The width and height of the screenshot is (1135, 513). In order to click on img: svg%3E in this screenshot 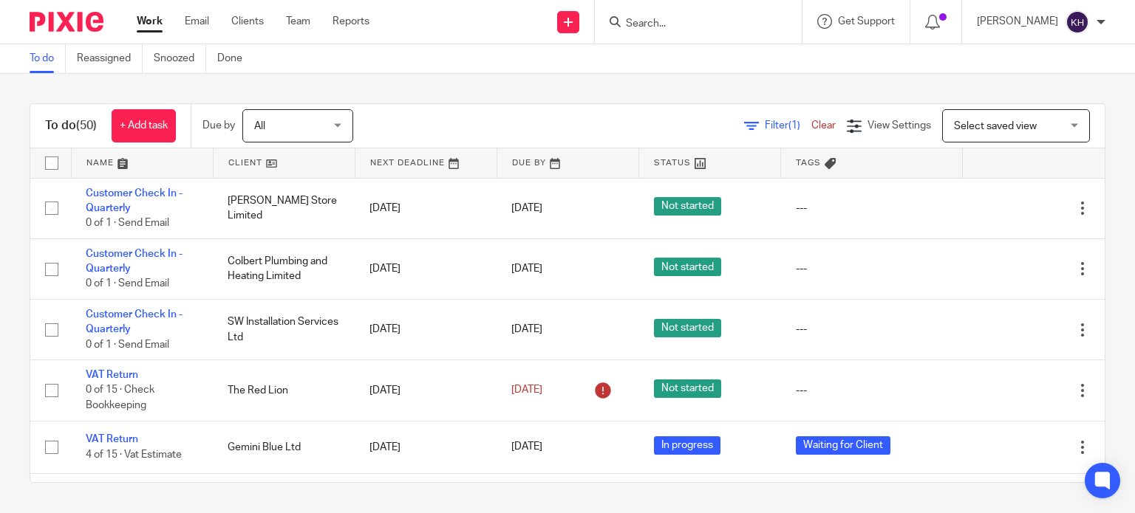, I will do `click(1077, 22)`.